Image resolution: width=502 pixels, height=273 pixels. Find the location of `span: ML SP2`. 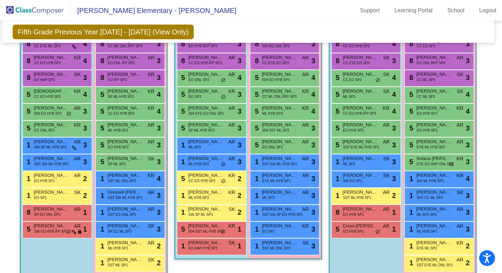

span: ML SP2 is located at coordinates (349, 164).